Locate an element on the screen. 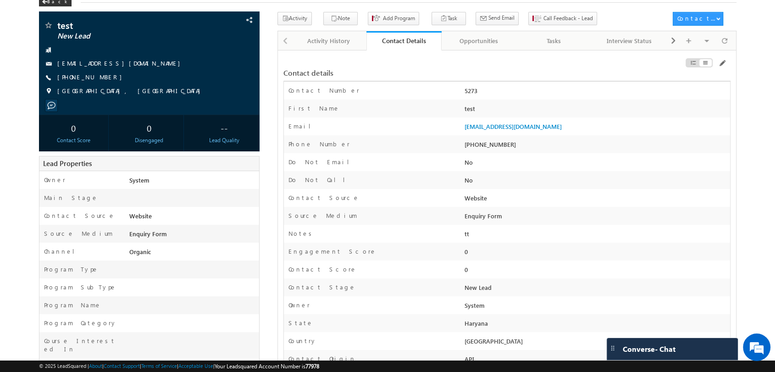 The height and width of the screenshot is (372, 775). a: Activity History is located at coordinates (329, 41).